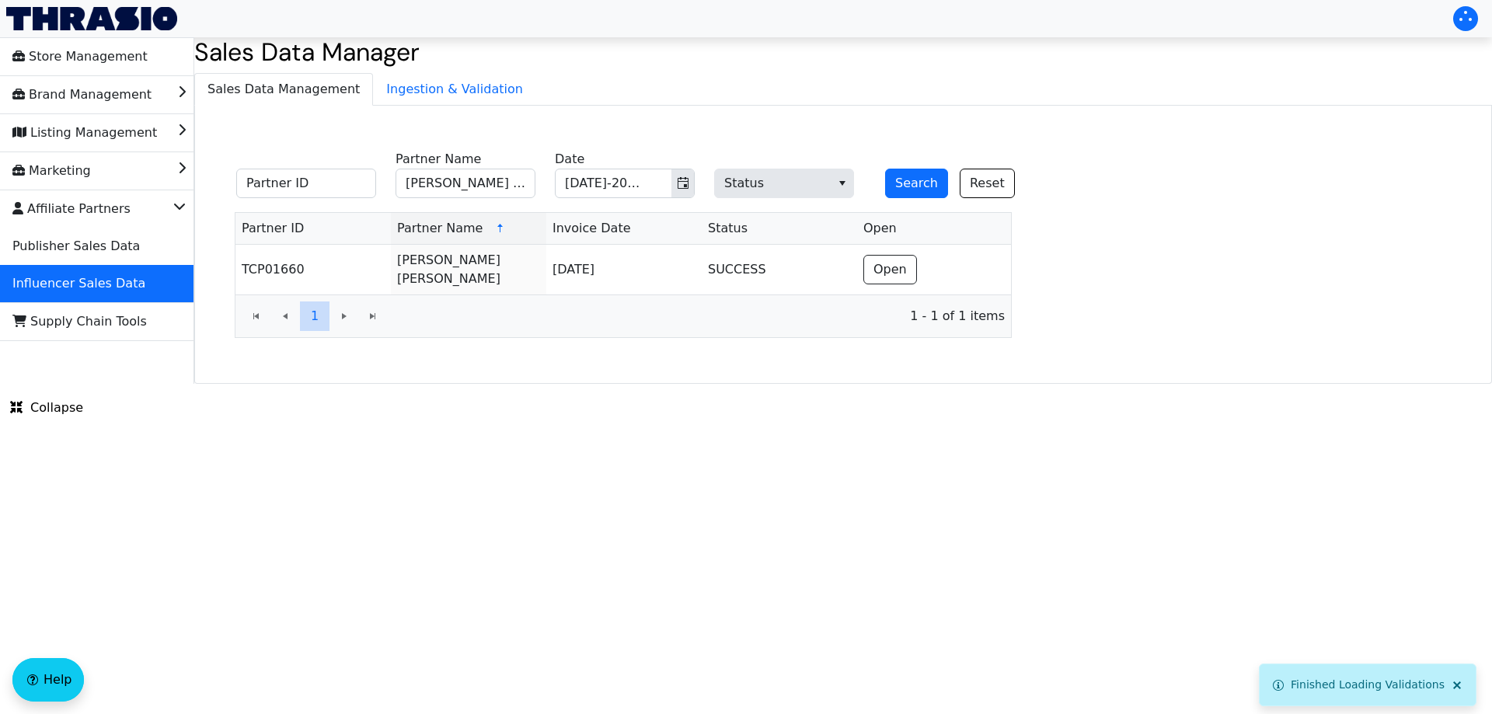 This screenshot has height=714, width=1492. I want to click on input: Jul-2025, so click(604, 183).